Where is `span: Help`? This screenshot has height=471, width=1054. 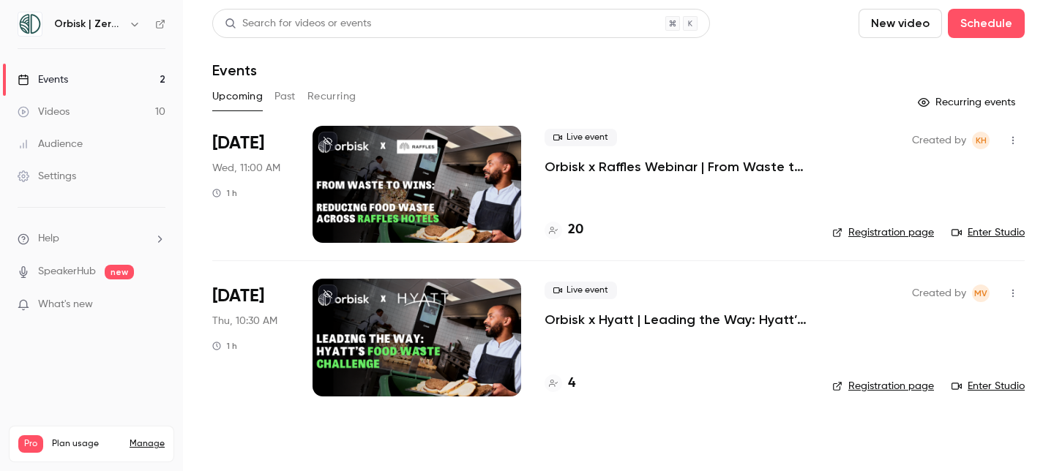
span: Help is located at coordinates (48, 239).